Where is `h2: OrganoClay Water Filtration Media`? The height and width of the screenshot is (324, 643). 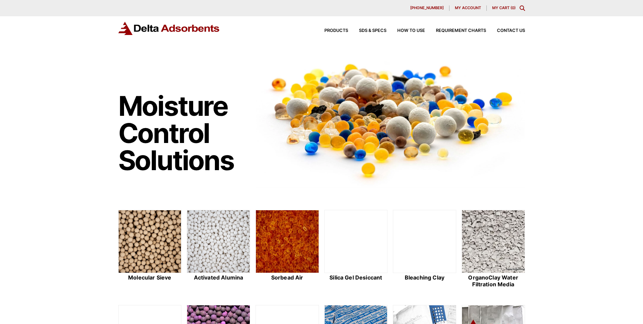 h2: OrganoClay Water Filtration Media is located at coordinates (493, 280).